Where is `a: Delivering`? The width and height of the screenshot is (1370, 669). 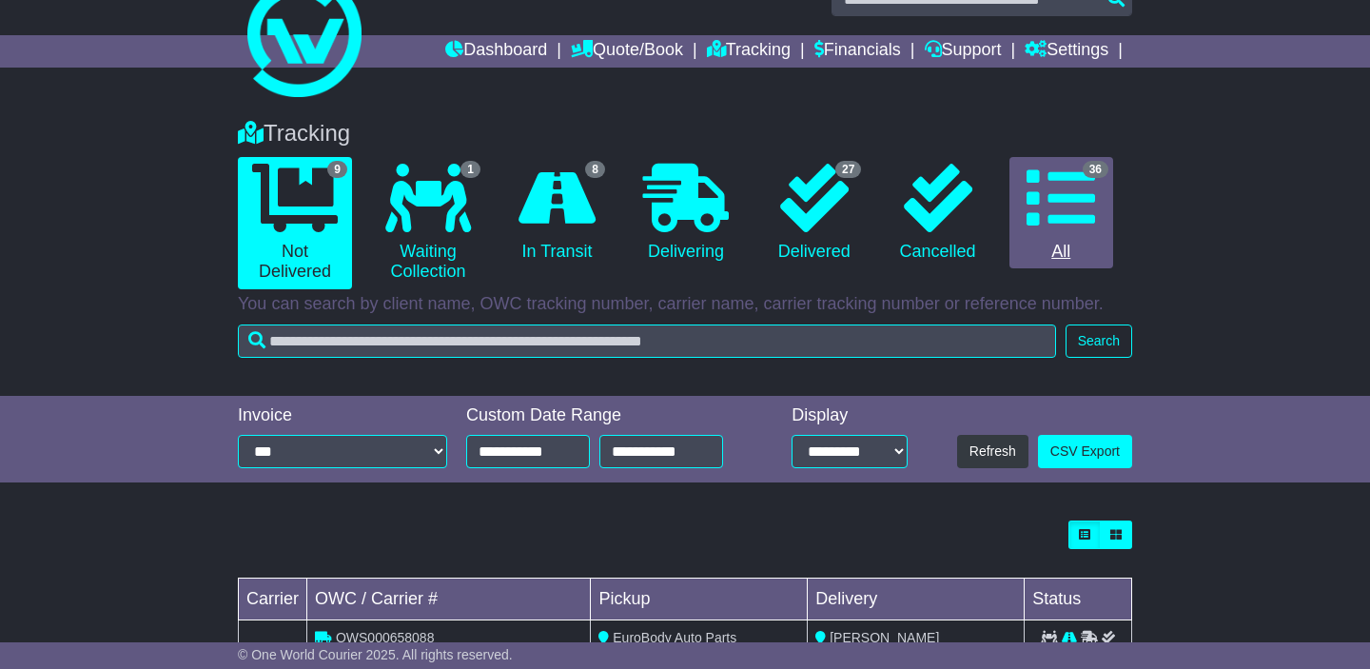
a: Delivering is located at coordinates (686, 213).